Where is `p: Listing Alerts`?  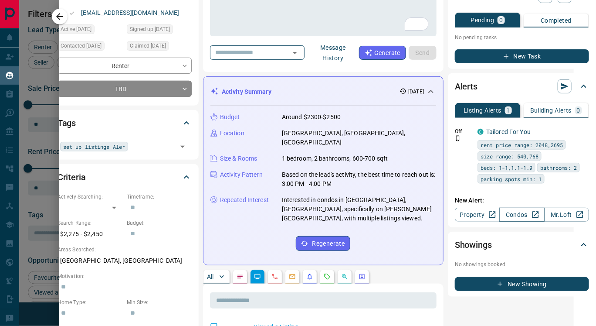
p: Listing Alerts is located at coordinates (482, 110).